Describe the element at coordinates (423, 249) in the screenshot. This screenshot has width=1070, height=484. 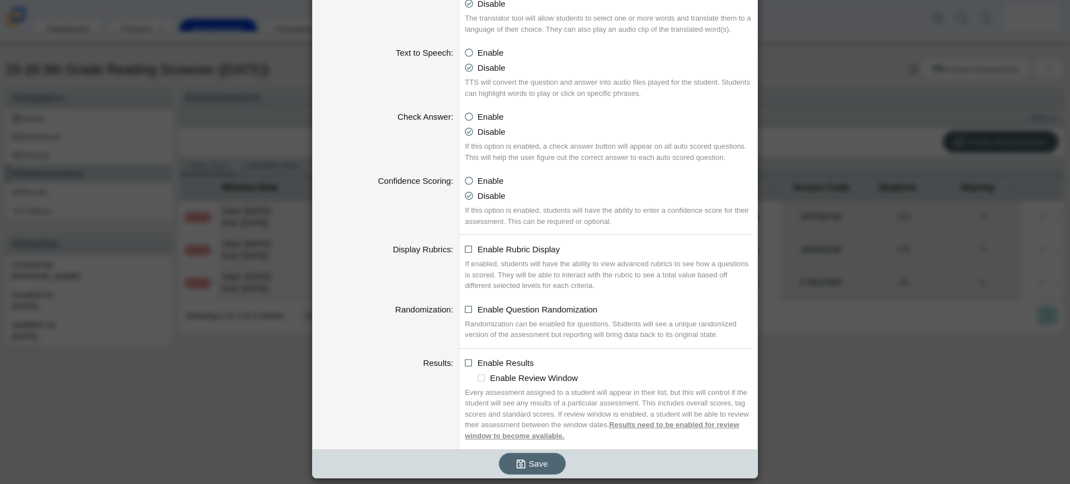
I see `label: Display Rubrics` at that location.